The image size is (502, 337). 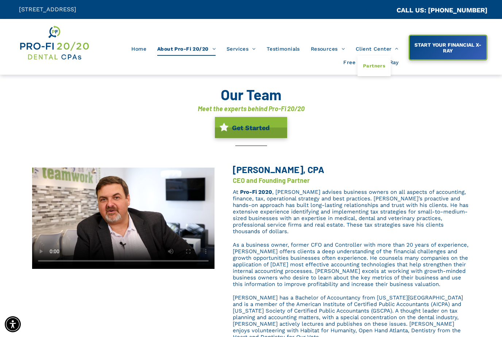 What do you see at coordinates (371, 63) in the screenshot?
I see `a: Free Financial X-Ray` at bounding box center [371, 63].